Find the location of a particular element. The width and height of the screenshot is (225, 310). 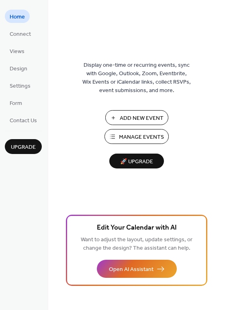

span: 🚀 Upgrade is located at coordinates (137, 162).